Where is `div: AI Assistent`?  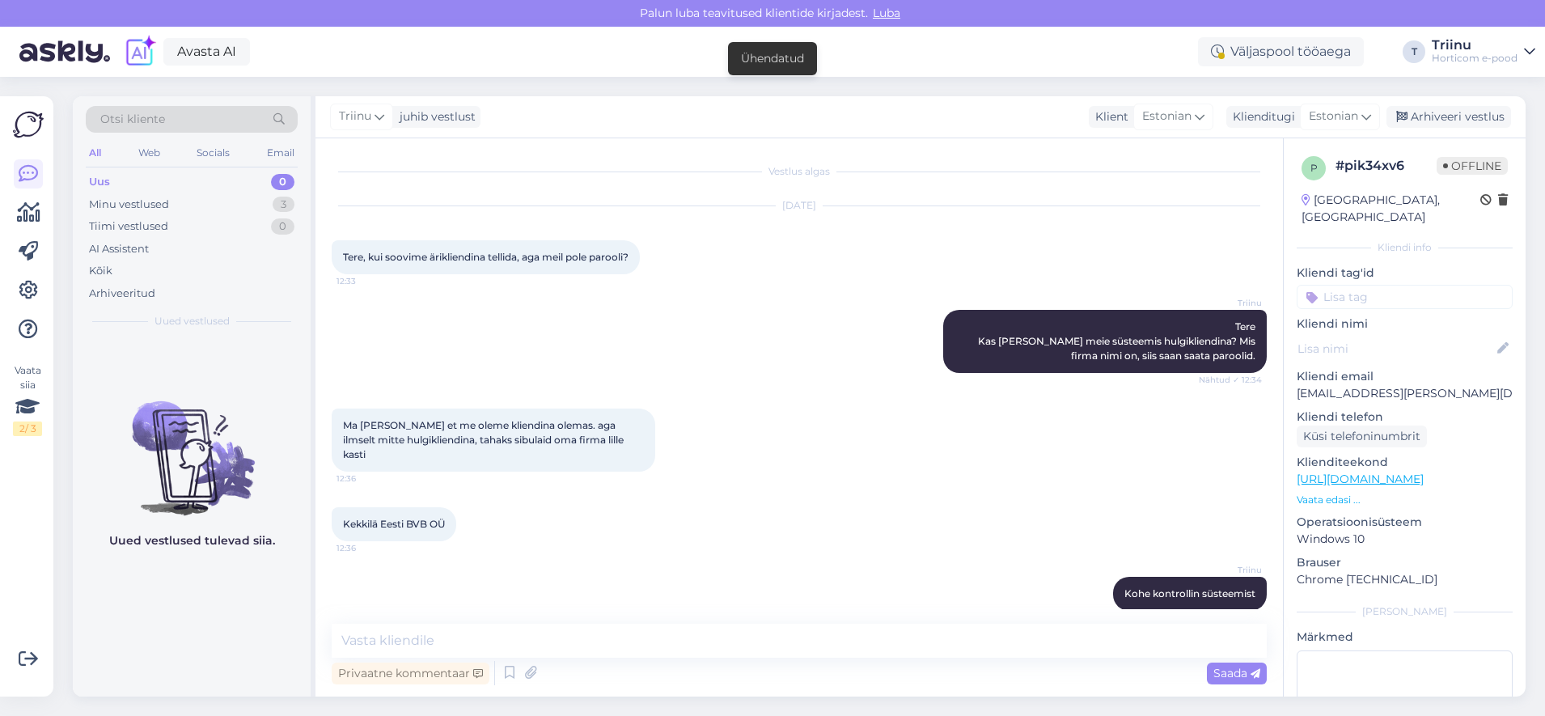
div: AI Assistent is located at coordinates (119, 249).